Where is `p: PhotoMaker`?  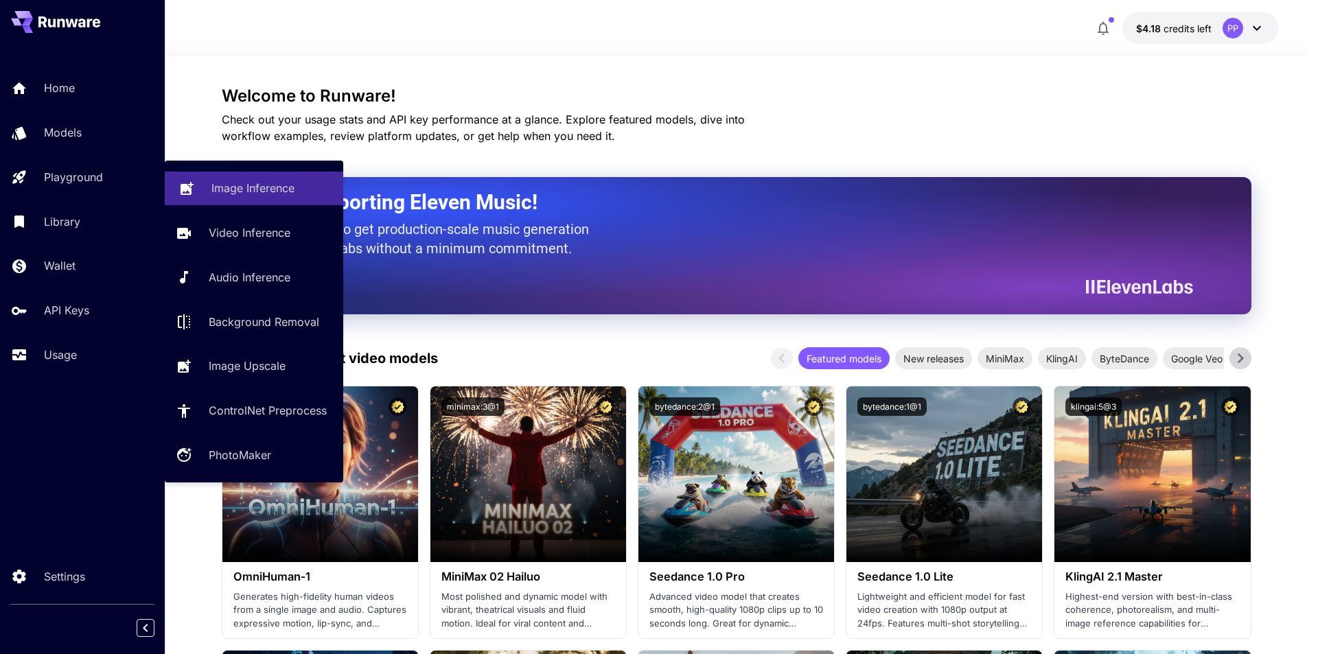 p: PhotoMaker is located at coordinates (240, 455).